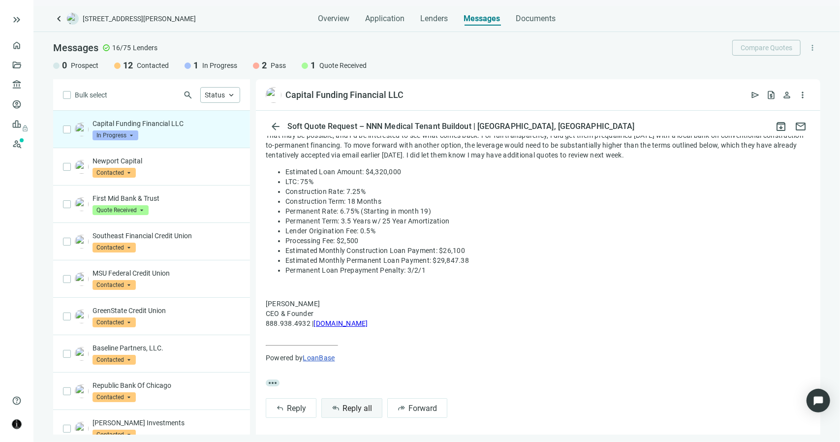 The width and height of the screenshot is (840, 442). What do you see at coordinates (17, 20) in the screenshot?
I see `button: keyboard_double_arrow_right` at bounding box center [17, 20].